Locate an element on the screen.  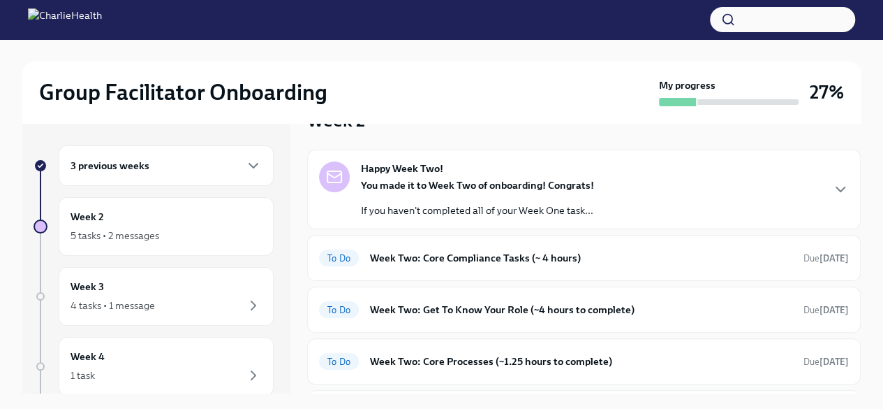
h6: Week 2 is located at coordinates (87, 217).